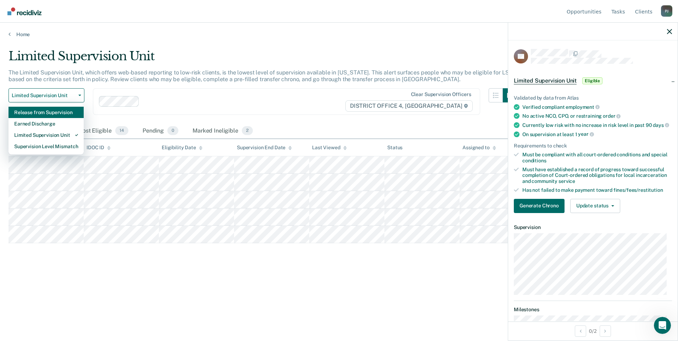 The height and width of the screenshot is (341, 678). What do you see at coordinates (598, 190) in the screenshot?
I see `div: Has not failed to make payment toward` at bounding box center [598, 190].